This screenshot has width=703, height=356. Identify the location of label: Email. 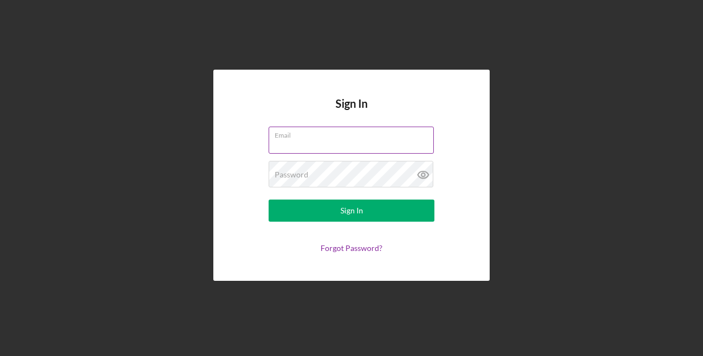
(354, 133).